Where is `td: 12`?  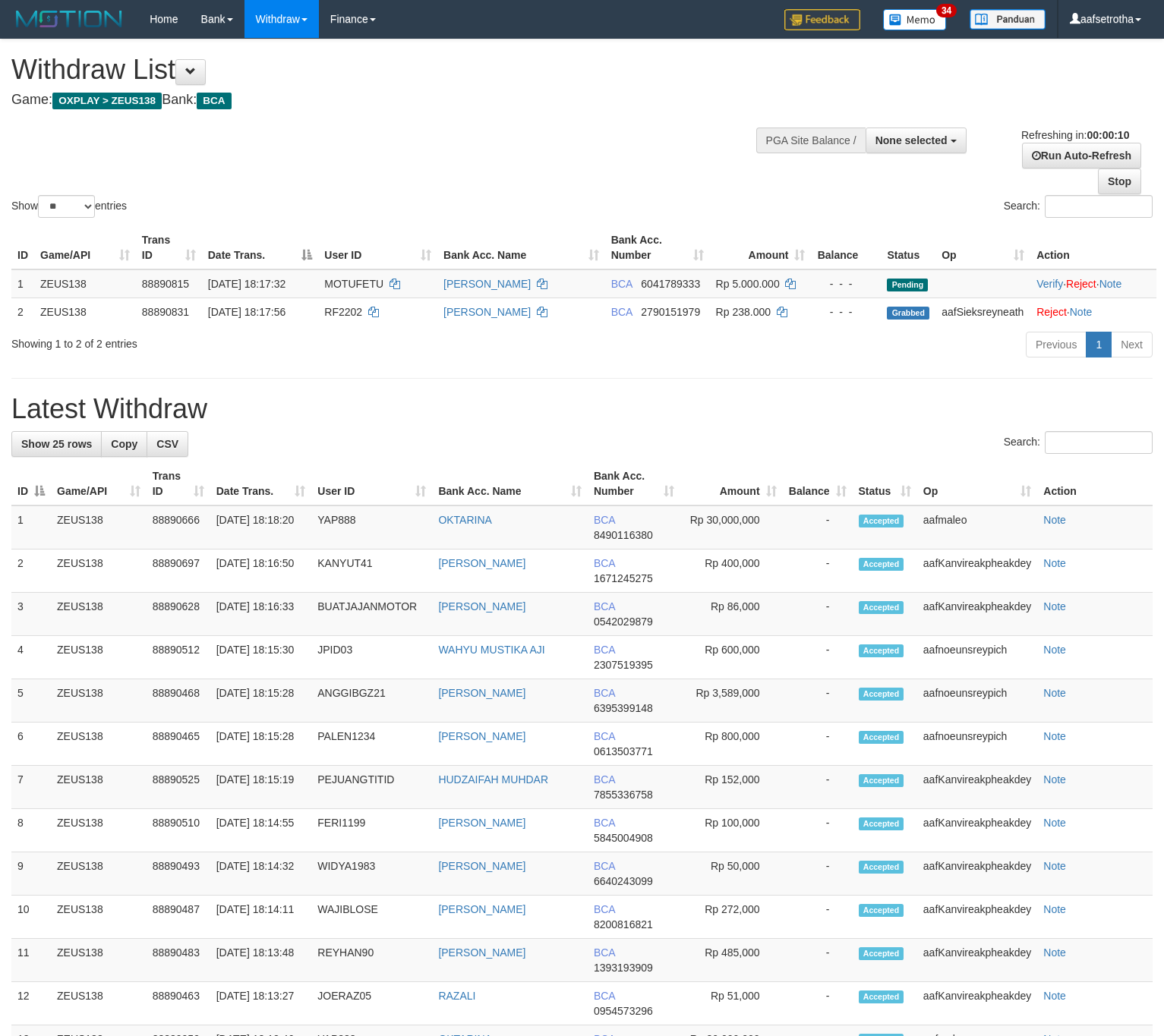
td: 12 is located at coordinates (31, 1004).